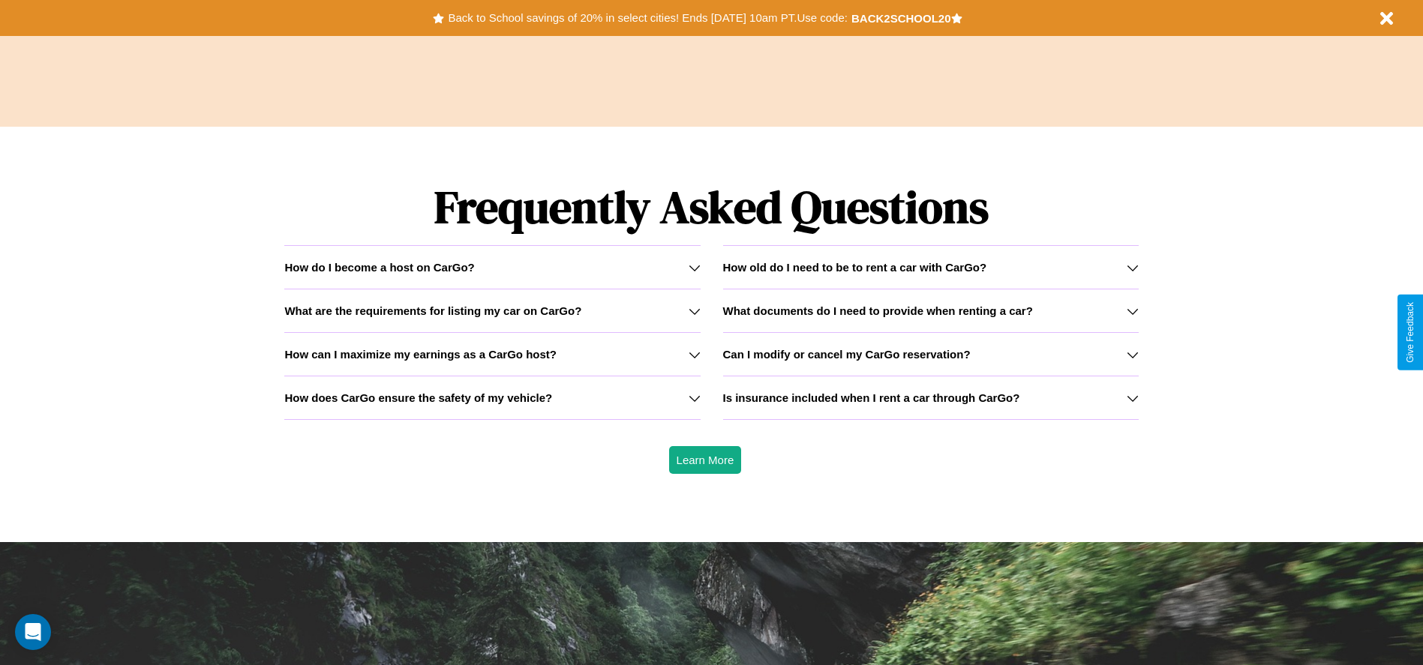 This screenshot has width=1423, height=665. I want to click on div: Give Feedback, so click(1410, 332).